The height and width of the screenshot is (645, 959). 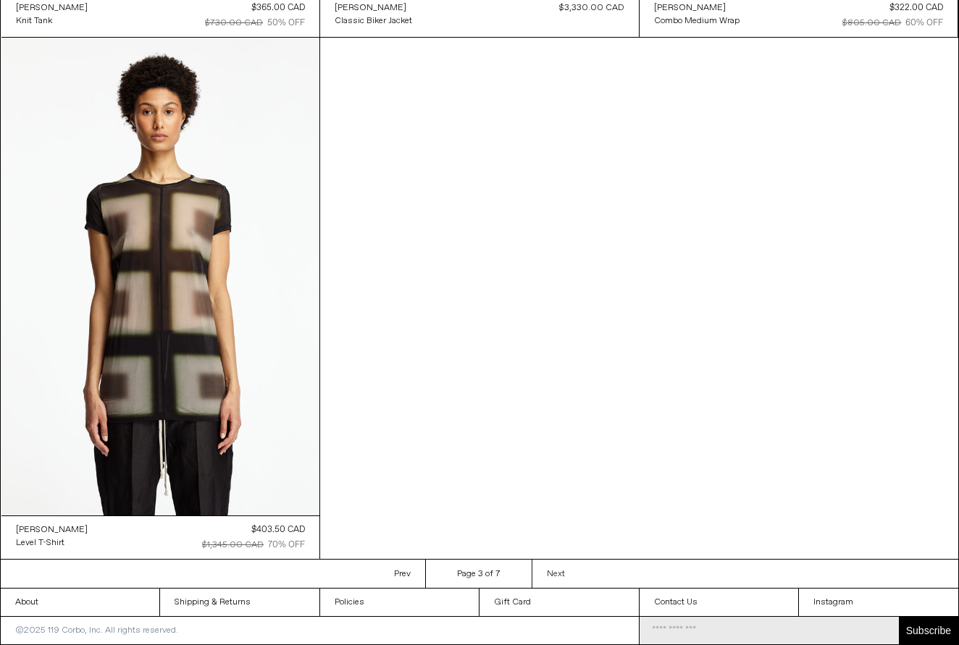 What do you see at coordinates (879, 603) in the screenshot?
I see `a: Instagram` at bounding box center [879, 603].